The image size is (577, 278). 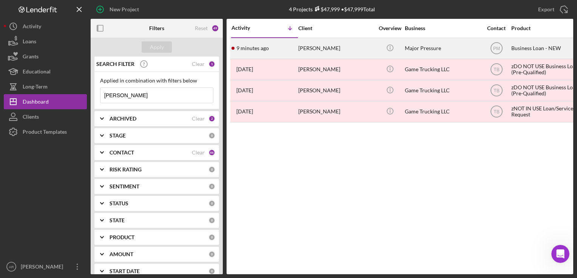 What do you see at coordinates (124, 187) in the screenshot?
I see `b: SENTIMENT` at bounding box center [124, 187].